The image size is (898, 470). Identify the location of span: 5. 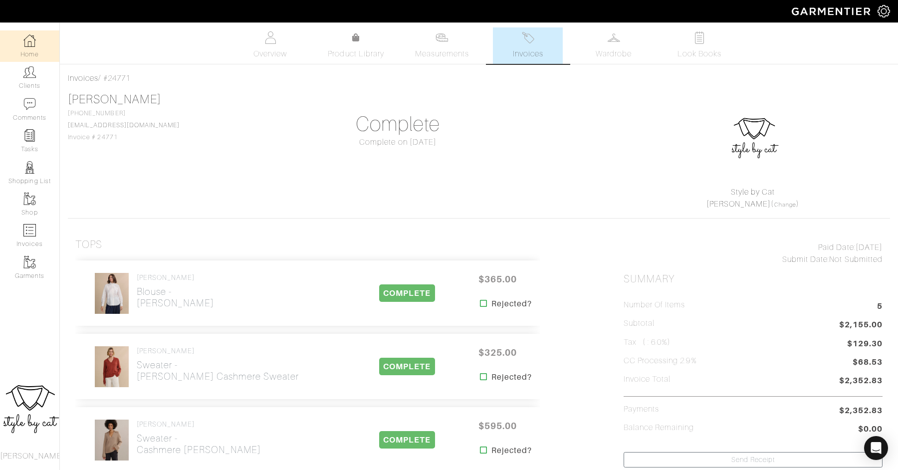
(879, 307).